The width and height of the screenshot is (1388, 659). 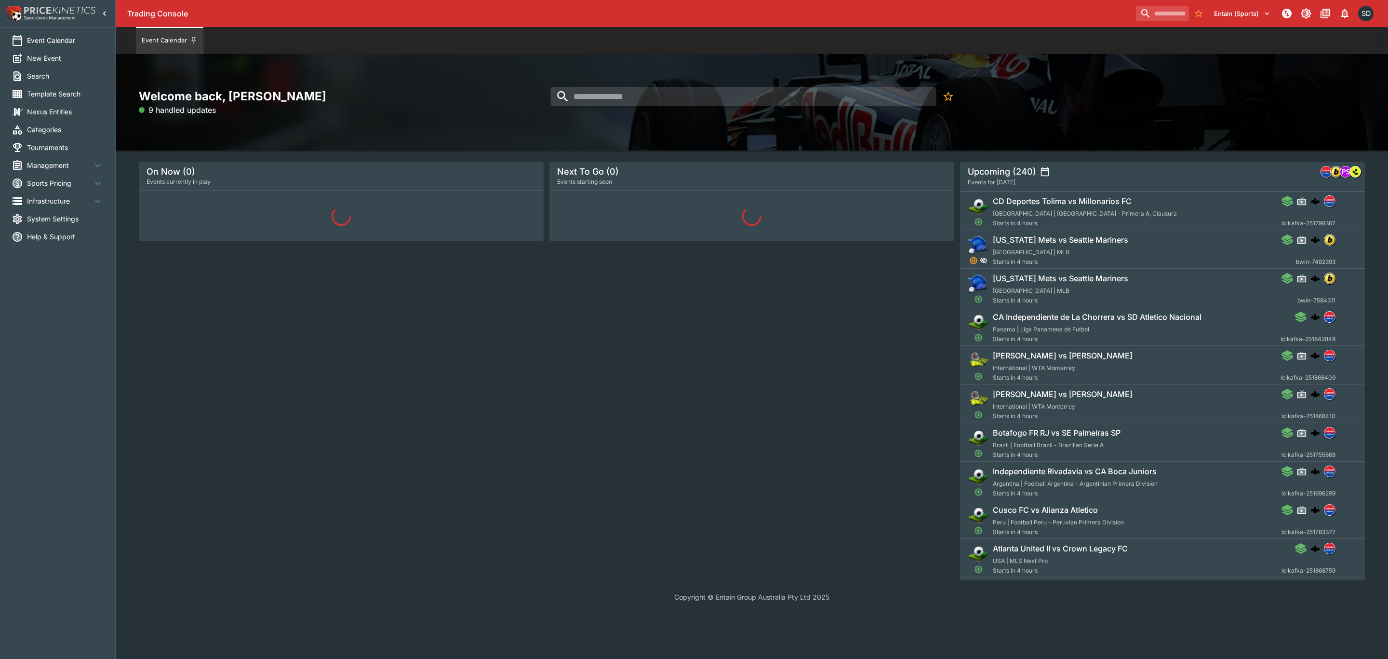 I want to click on span: System Settings, so click(x=65, y=218).